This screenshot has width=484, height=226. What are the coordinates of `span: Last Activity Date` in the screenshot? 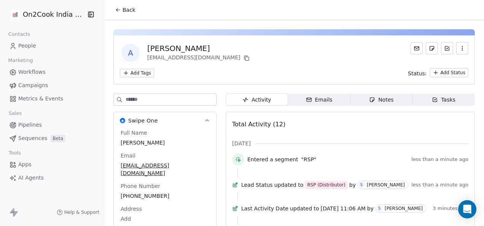 It's located at (265, 208).